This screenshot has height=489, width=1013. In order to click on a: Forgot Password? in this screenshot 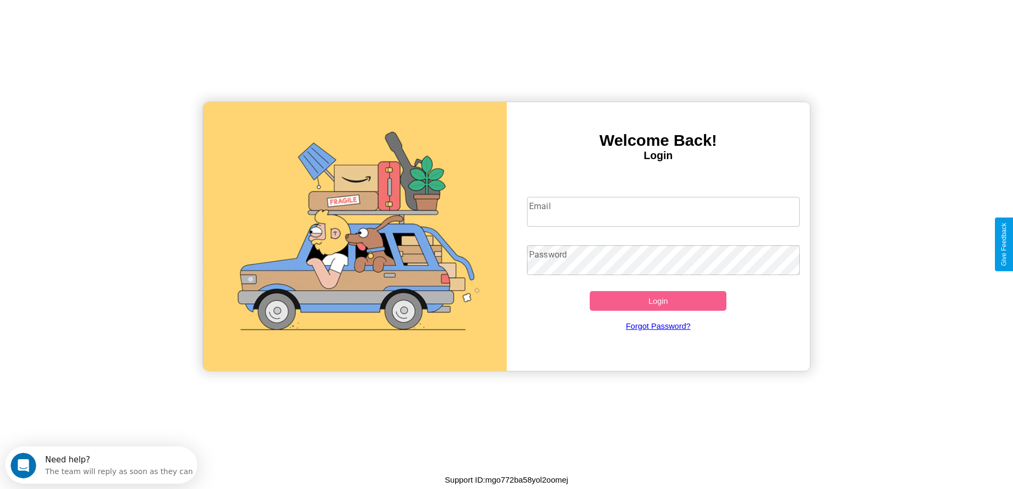, I will do `click(658, 326)`.